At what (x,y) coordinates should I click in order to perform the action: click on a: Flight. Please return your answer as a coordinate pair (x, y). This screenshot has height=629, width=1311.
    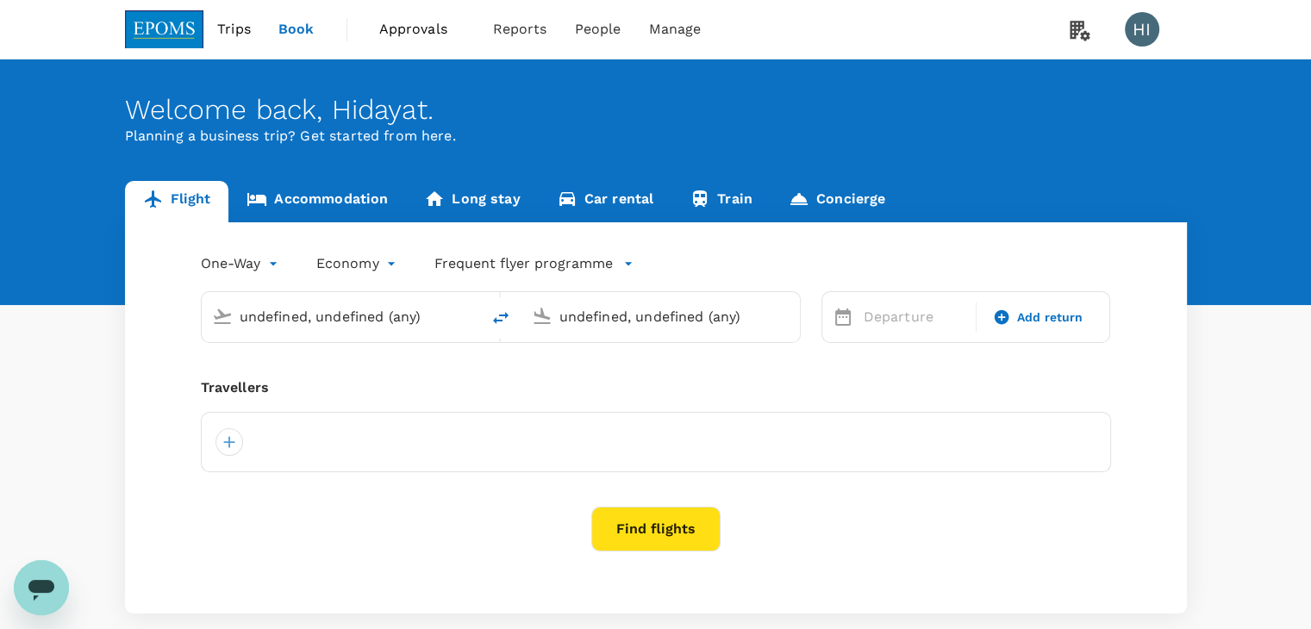
    Looking at the image, I should click on (177, 202).